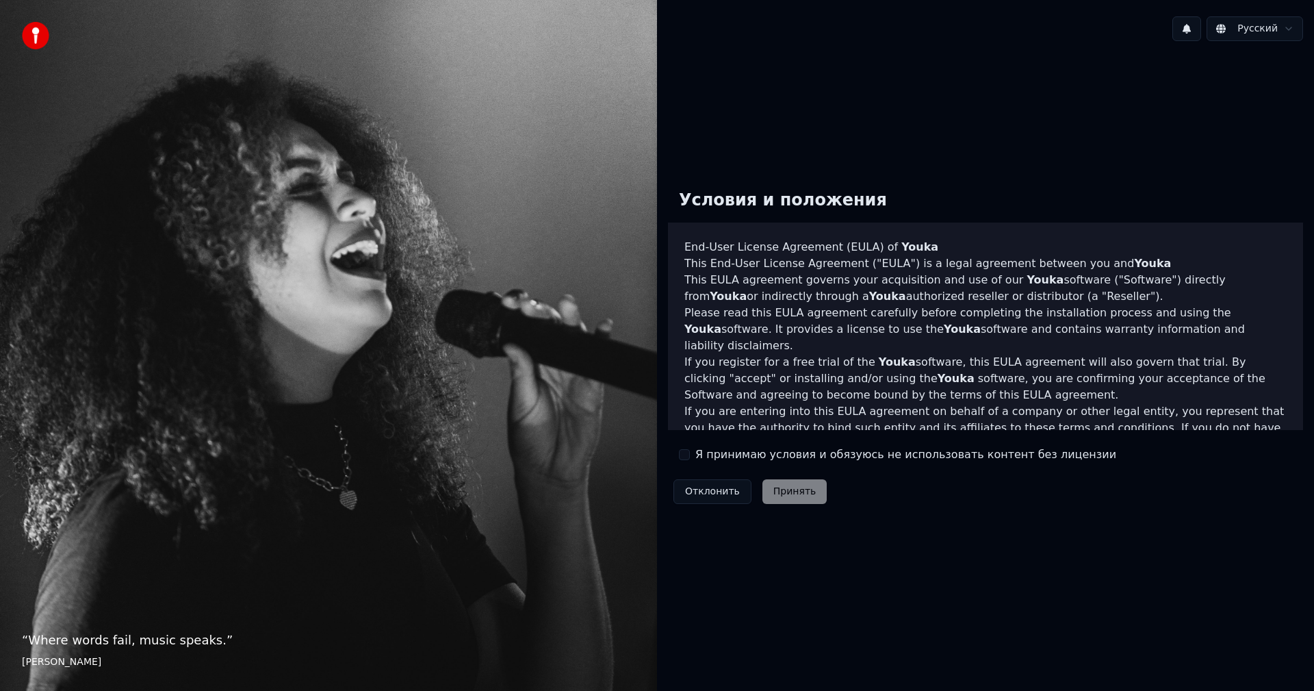 The height and width of the screenshot is (691, 1314). I want to click on img: youka, so click(36, 36).